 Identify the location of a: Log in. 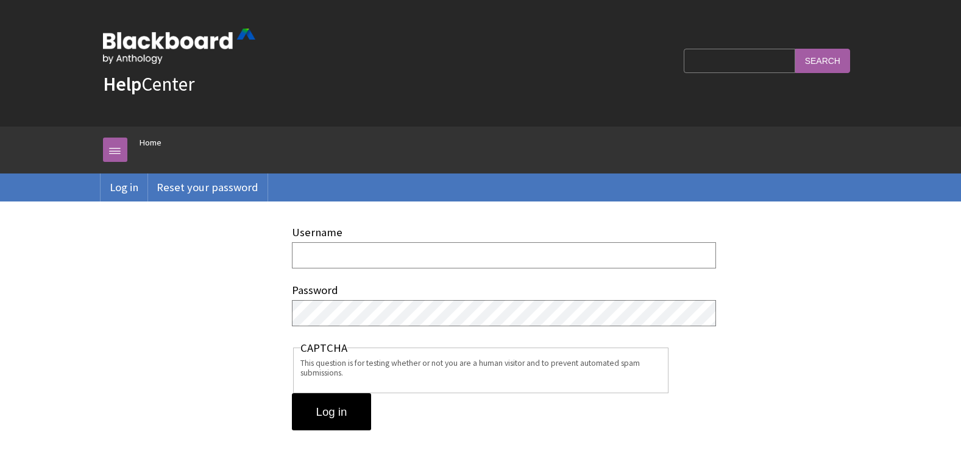
(124, 188).